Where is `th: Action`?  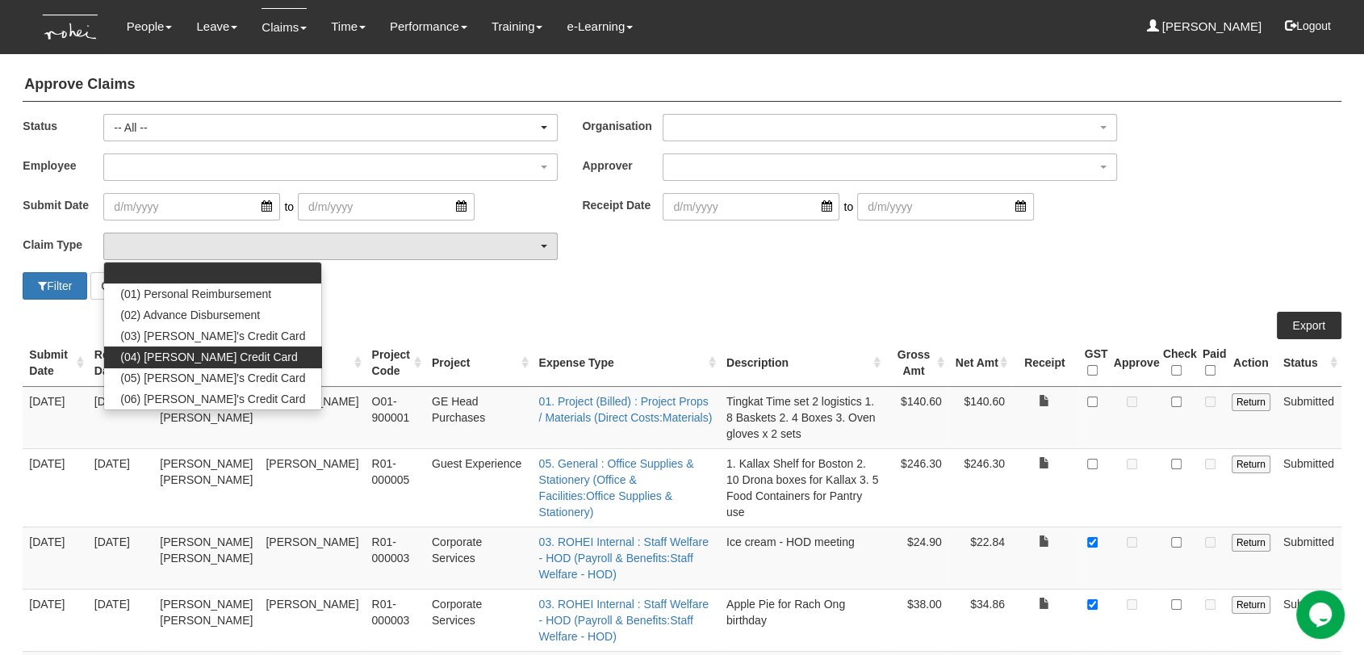
th: Action is located at coordinates (1251, 362).